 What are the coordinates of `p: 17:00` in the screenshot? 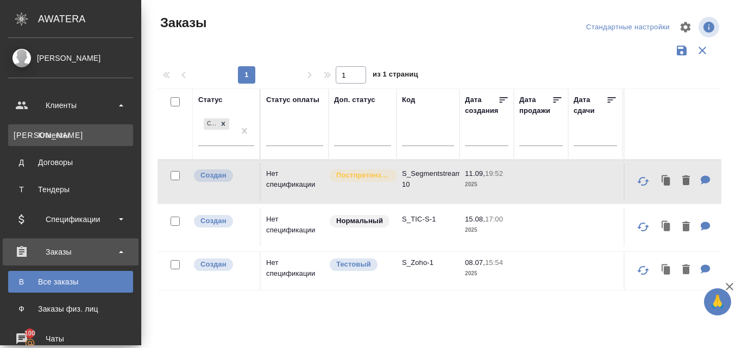 It's located at (494, 219).